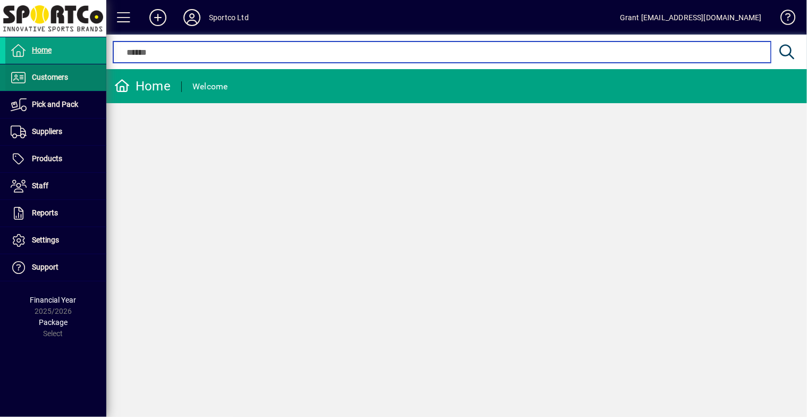 The width and height of the screenshot is (807, 417). Describe the element at coordinates (56, 78) in the screenshot. I see `a: Customers` at that location.